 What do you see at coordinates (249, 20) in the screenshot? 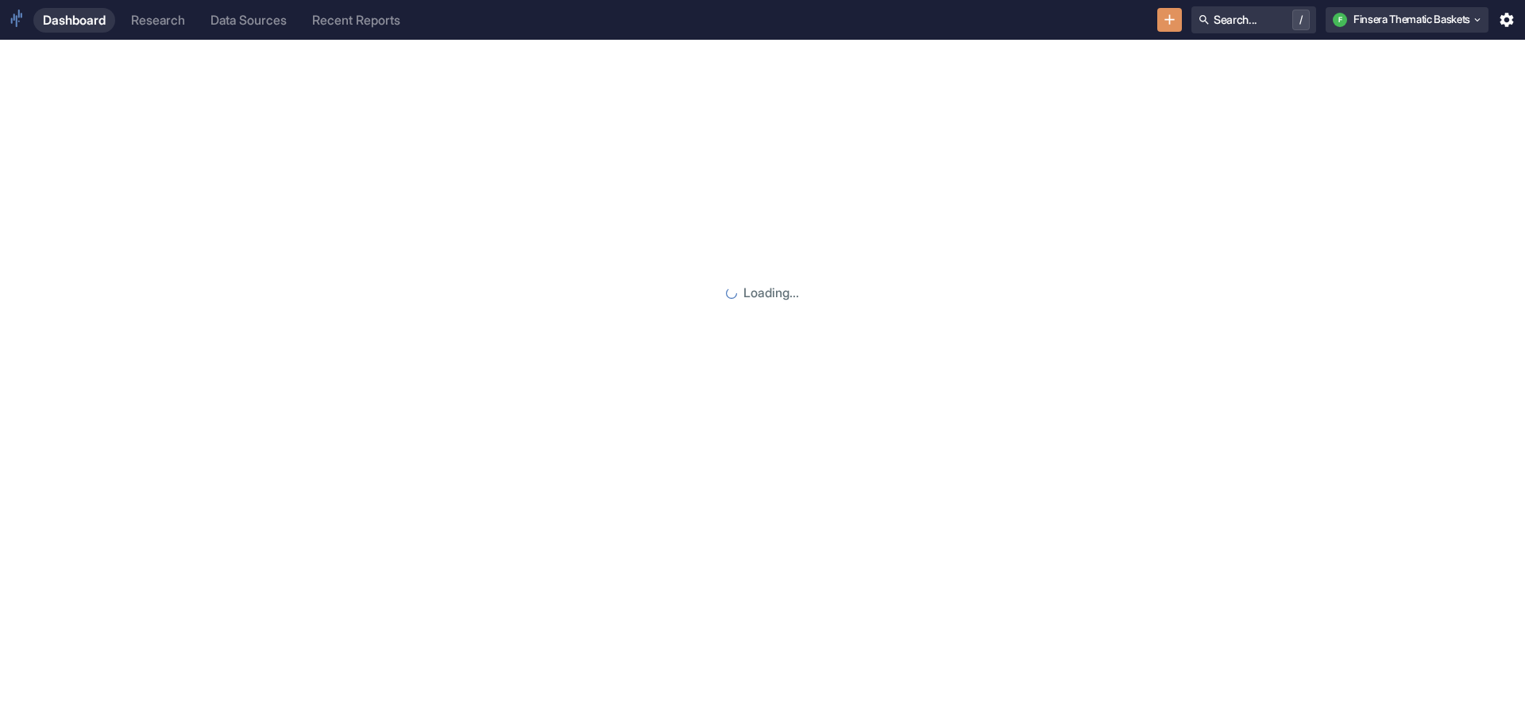
I see `div: Data Sources` at bounding box center [249, 20].